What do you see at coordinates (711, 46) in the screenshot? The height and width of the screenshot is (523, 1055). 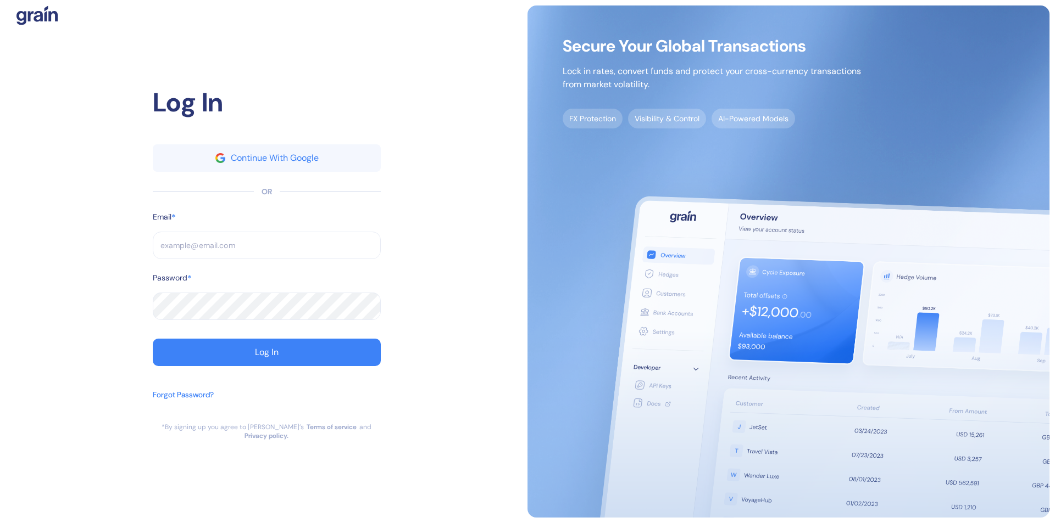 I see `span: Secure Your Global Transactions` at bounding box center [711, 46].